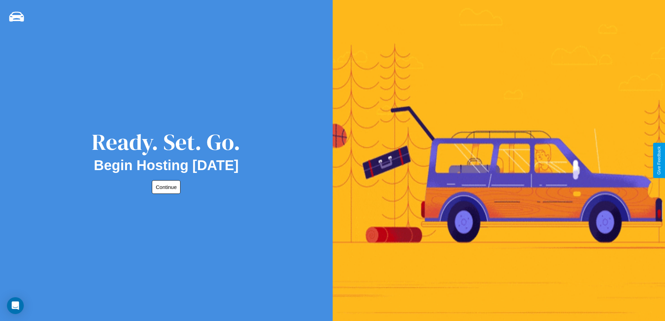  Describe the element at coordinates (659, 160) in the screenshot. I see `div: Give Feedback` at that location.